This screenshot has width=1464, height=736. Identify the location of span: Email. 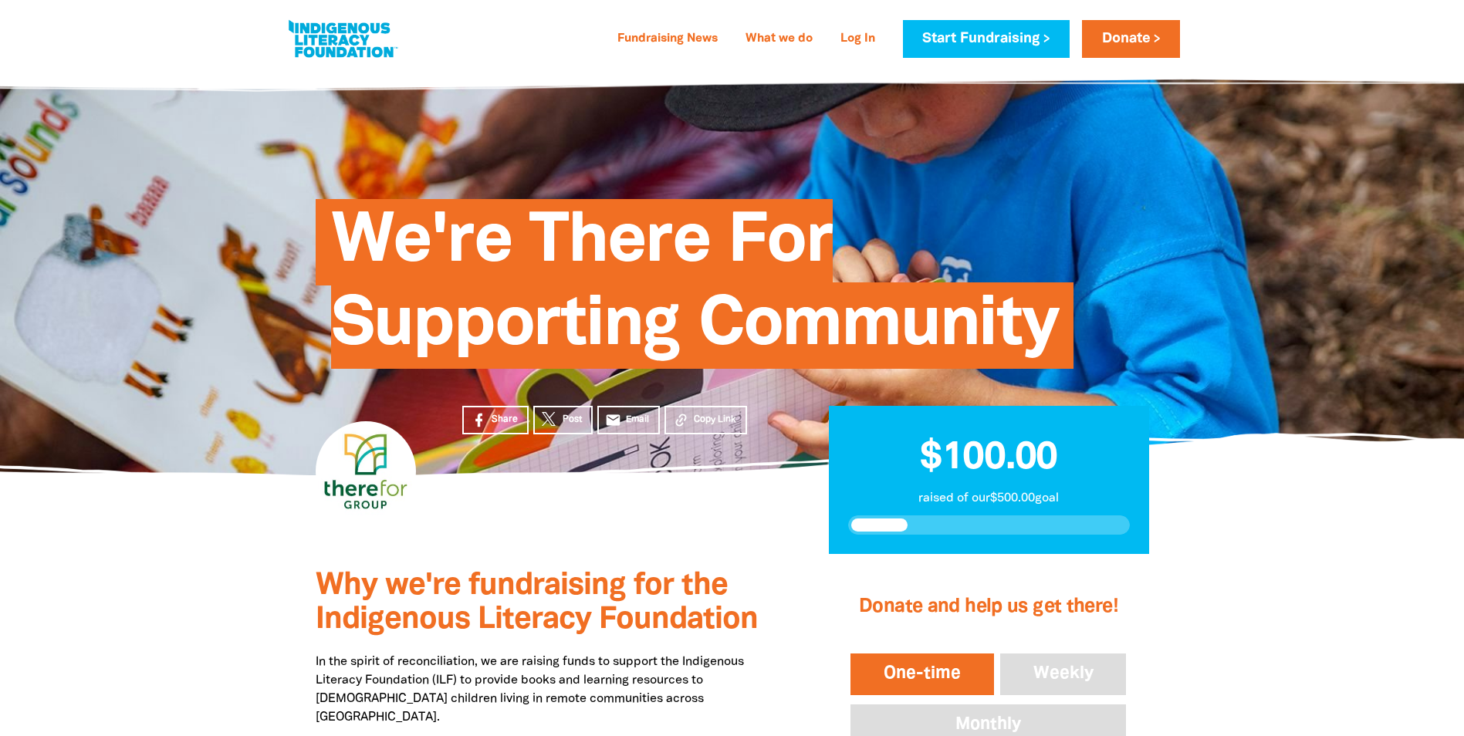
(637, 420).